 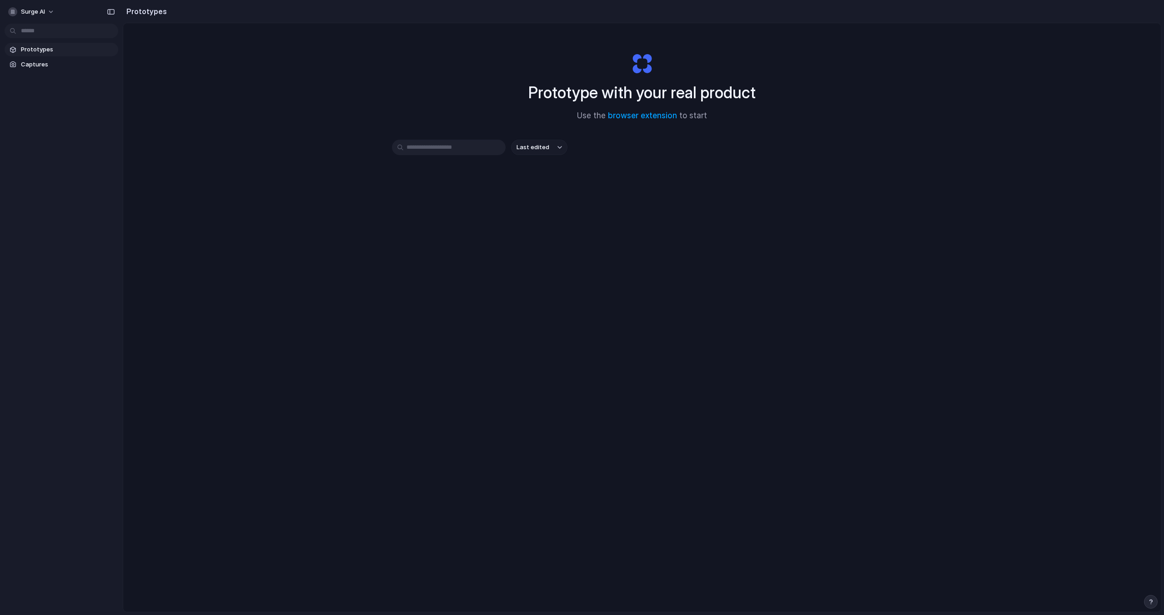 What do you see at coordinates (33, 12) in the screenshot?
I see `span: Surge AI` at bounding box center [33, 12].